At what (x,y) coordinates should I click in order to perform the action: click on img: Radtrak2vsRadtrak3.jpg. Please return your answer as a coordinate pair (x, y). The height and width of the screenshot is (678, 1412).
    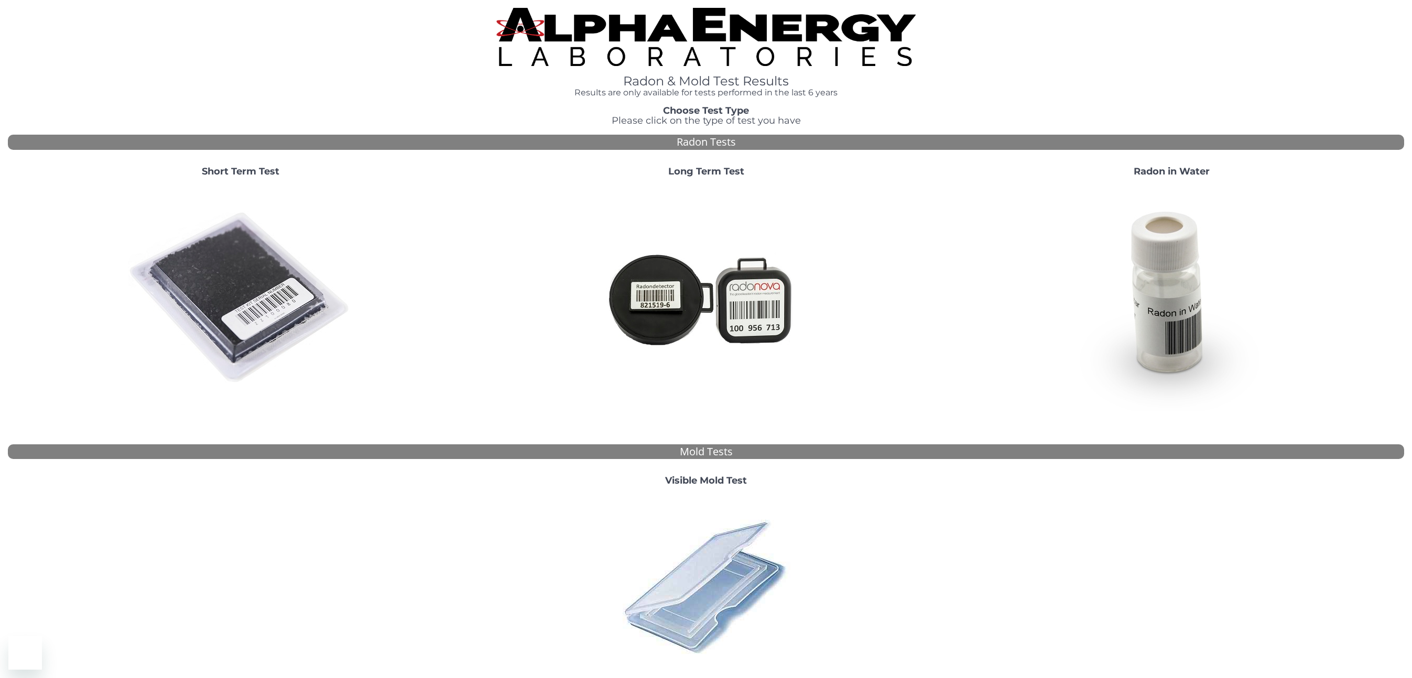
    Looking at the image, I should click on (706, 298).